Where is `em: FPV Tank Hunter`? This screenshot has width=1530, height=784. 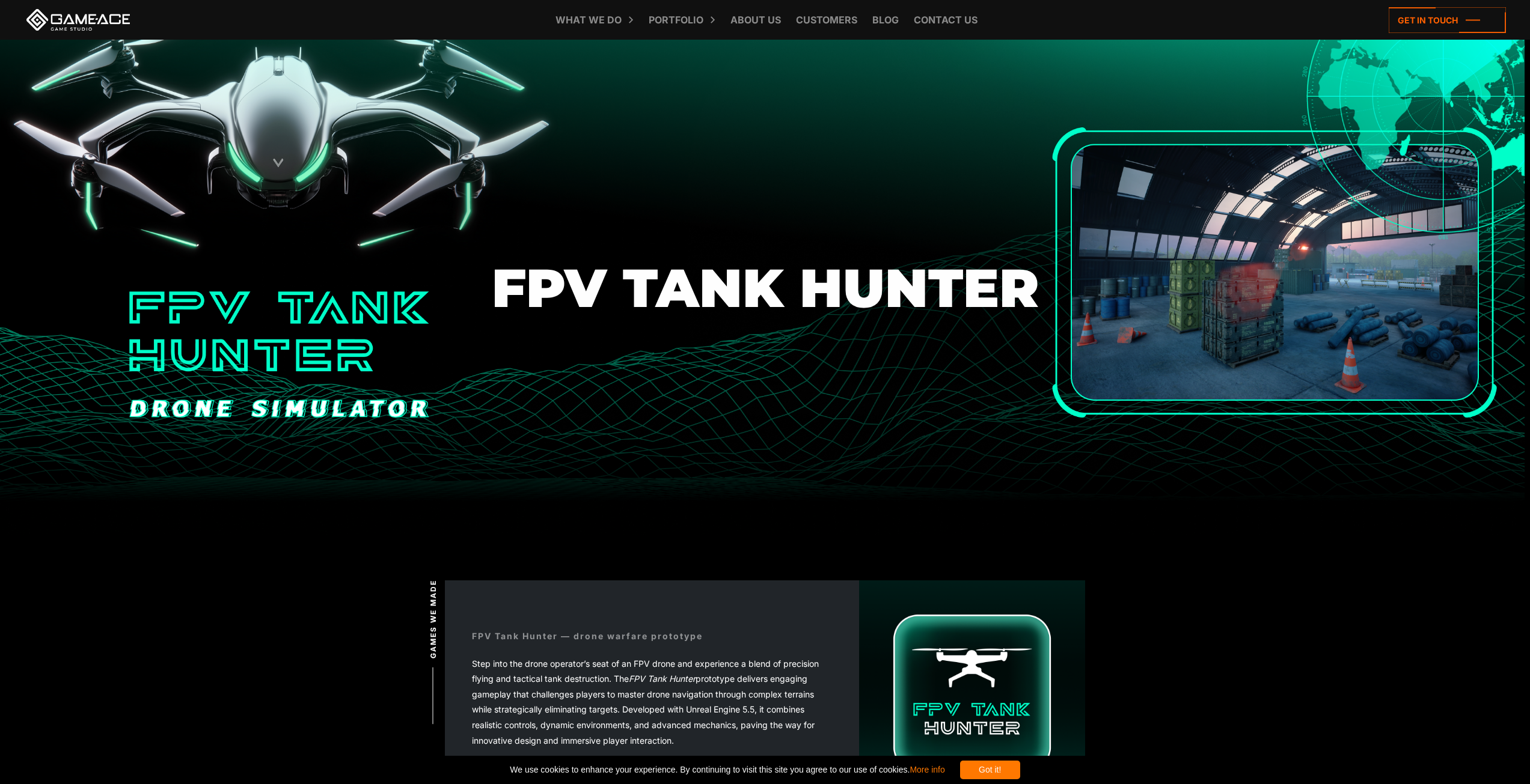 em: FPV Tank Hunter is located at coordinates (662, 678).